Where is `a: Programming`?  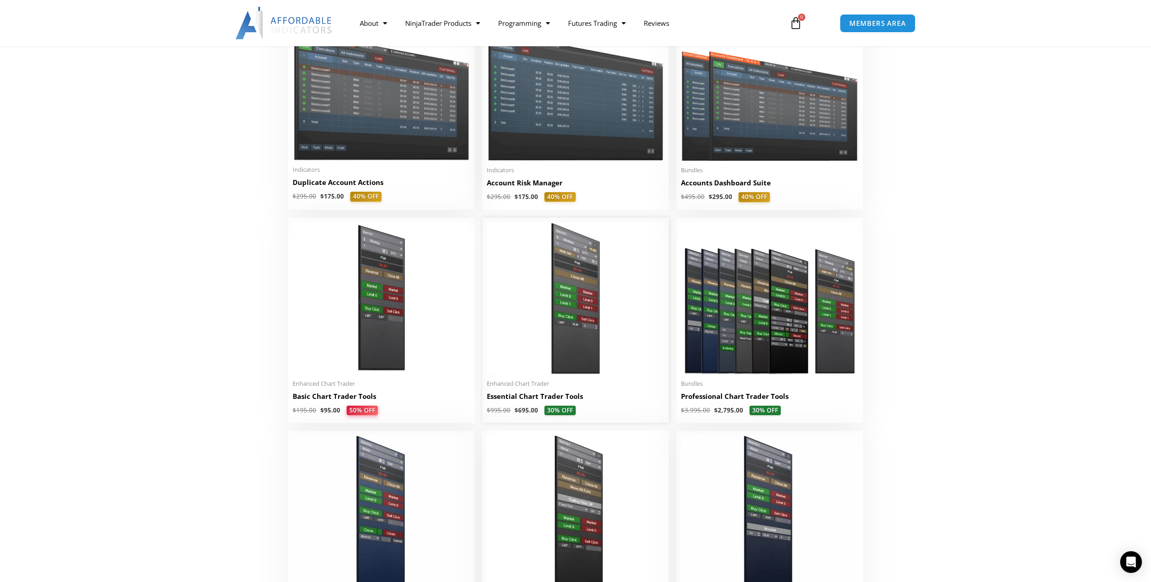 a: Programming is located at coordinates (524, 23).